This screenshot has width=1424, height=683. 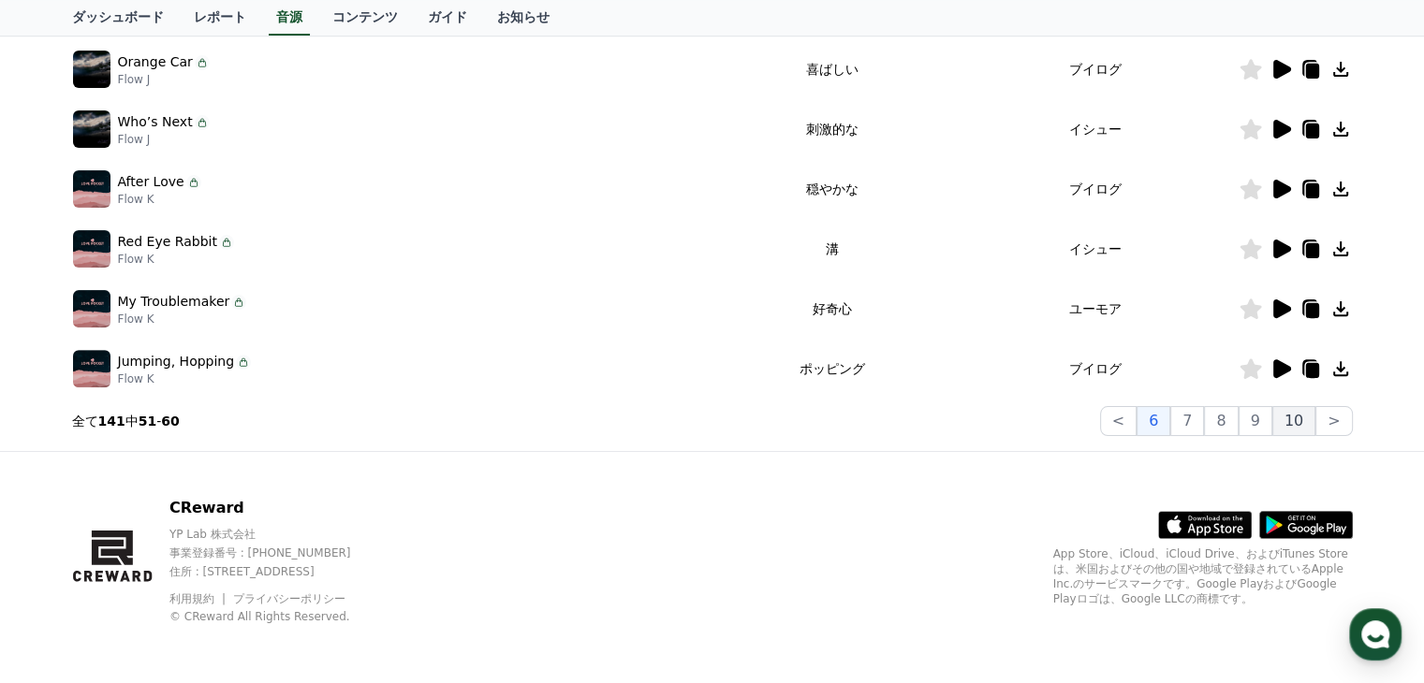 What do you see at coordinates (125, 421) in the screenshot?
I see `p: 全て 中 -` at bounding box center [125, 421].